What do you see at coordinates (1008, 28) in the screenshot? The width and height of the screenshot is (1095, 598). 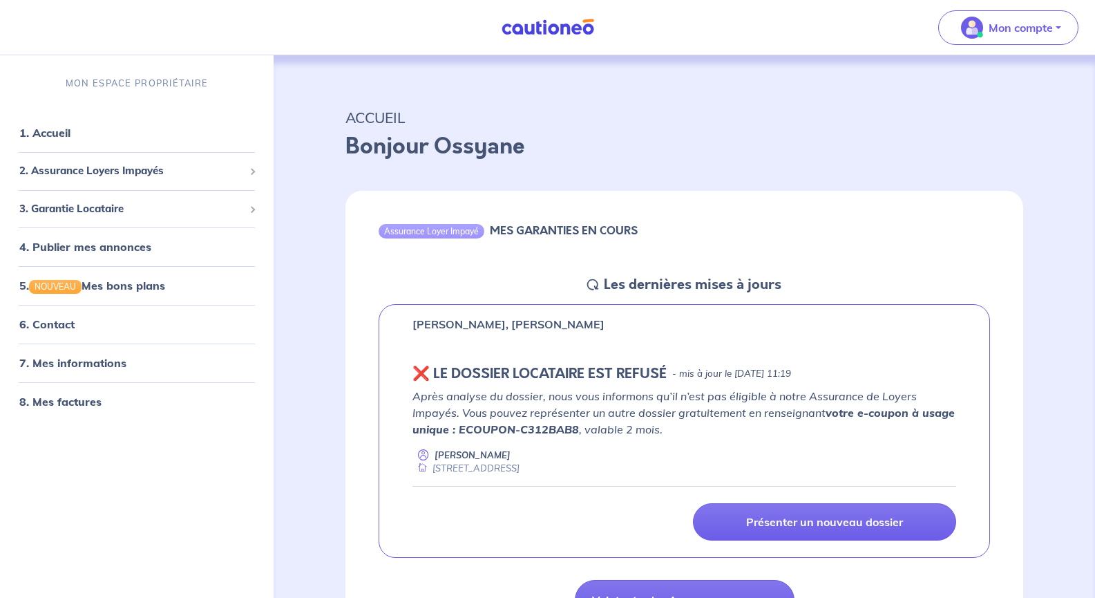 I see `button: illu_account_valid_menu.svgMon compte` at bounding box center [1008, 28].